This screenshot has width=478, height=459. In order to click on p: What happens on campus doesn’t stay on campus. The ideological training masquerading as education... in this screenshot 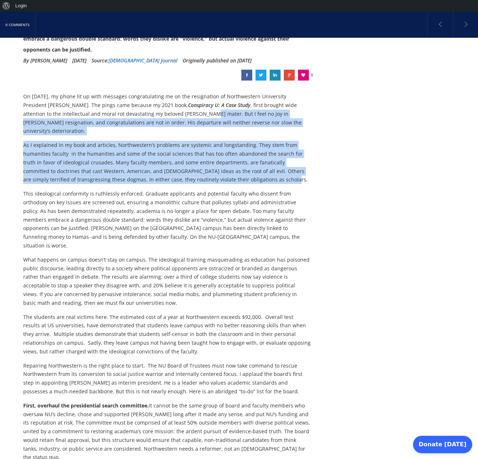, I will do `click(167, 281)`.